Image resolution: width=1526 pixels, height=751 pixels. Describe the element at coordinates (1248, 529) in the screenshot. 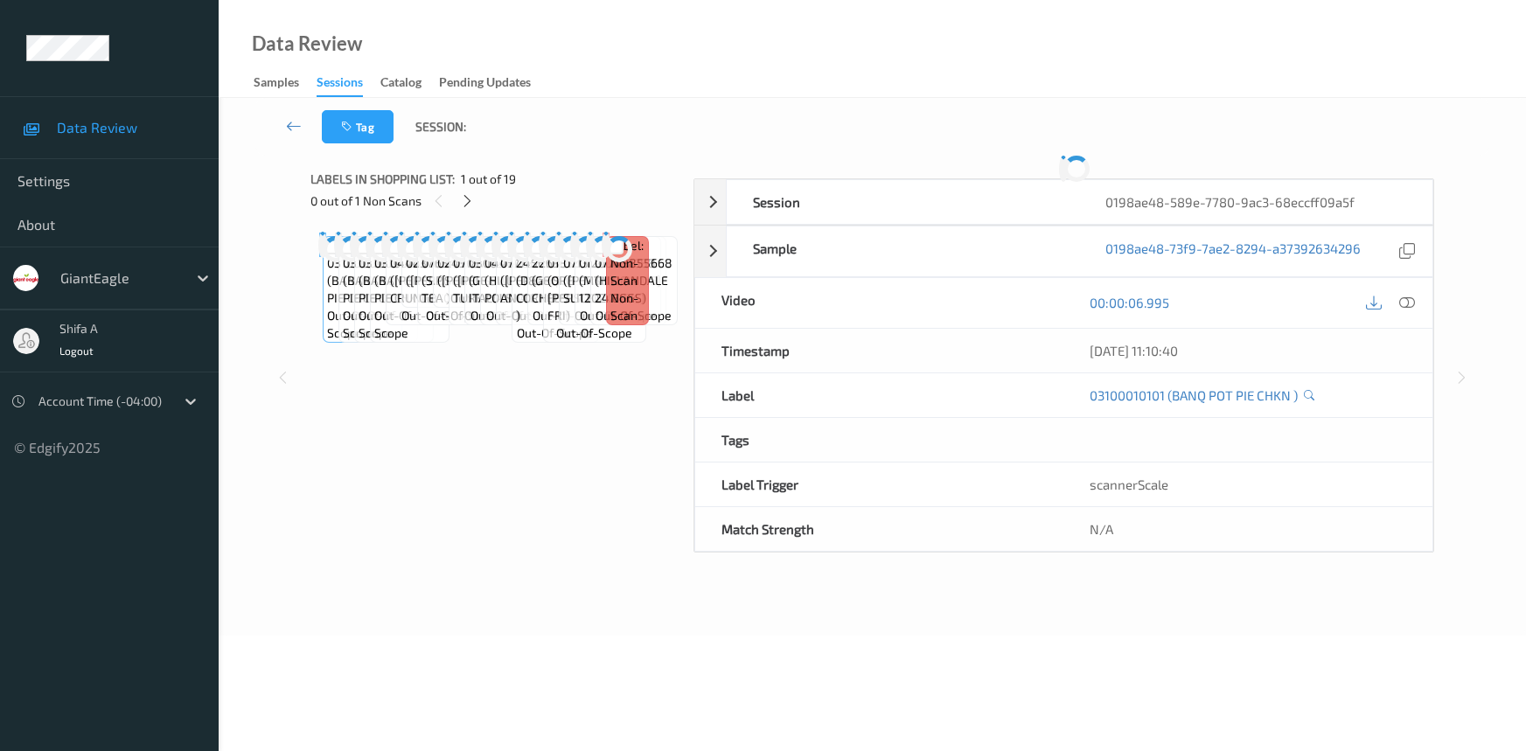

I see `div: N/A` at that location.